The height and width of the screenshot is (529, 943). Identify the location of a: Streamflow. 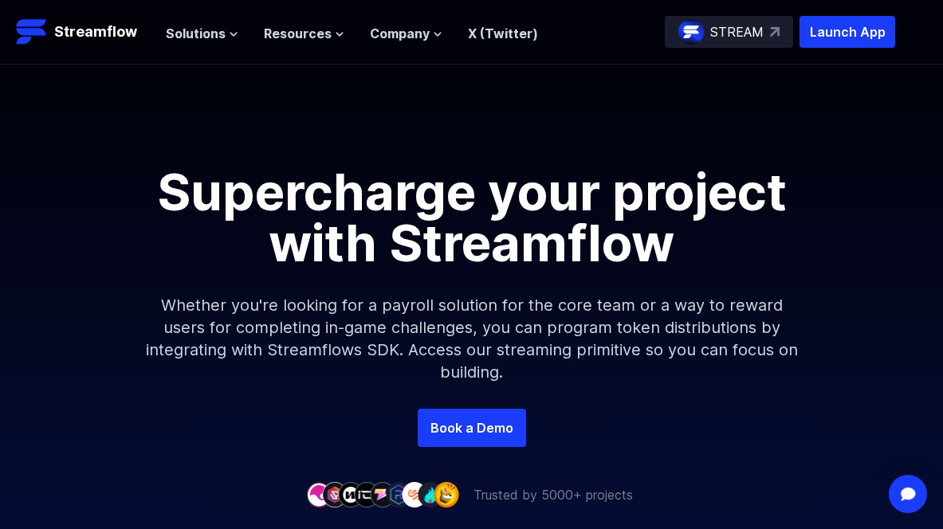
(83, 32).